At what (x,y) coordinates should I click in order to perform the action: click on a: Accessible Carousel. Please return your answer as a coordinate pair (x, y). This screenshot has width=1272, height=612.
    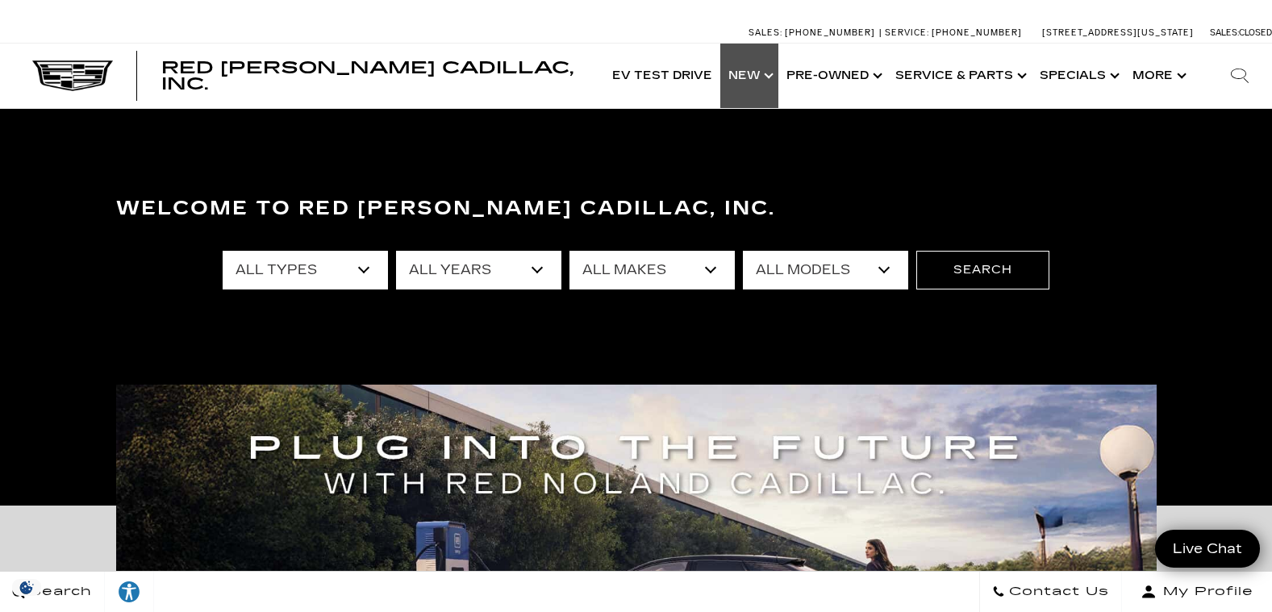
    Looking at the image, I should click on (128, 264).